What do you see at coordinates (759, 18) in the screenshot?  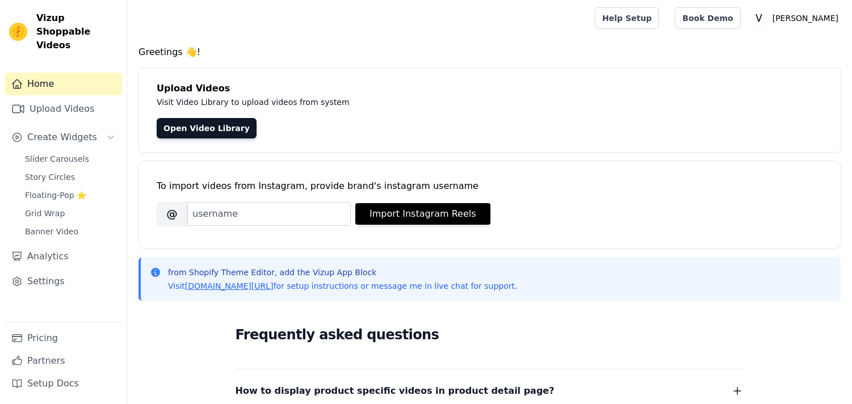 I see `text: V` at bounding box center [759, 18].